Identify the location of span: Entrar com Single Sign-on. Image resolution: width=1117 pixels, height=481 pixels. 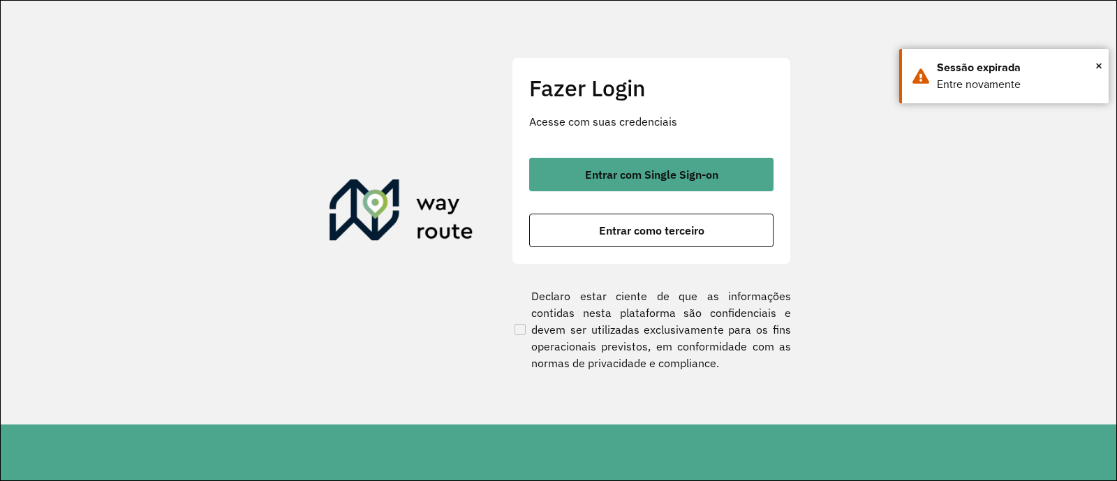
(651, 174).